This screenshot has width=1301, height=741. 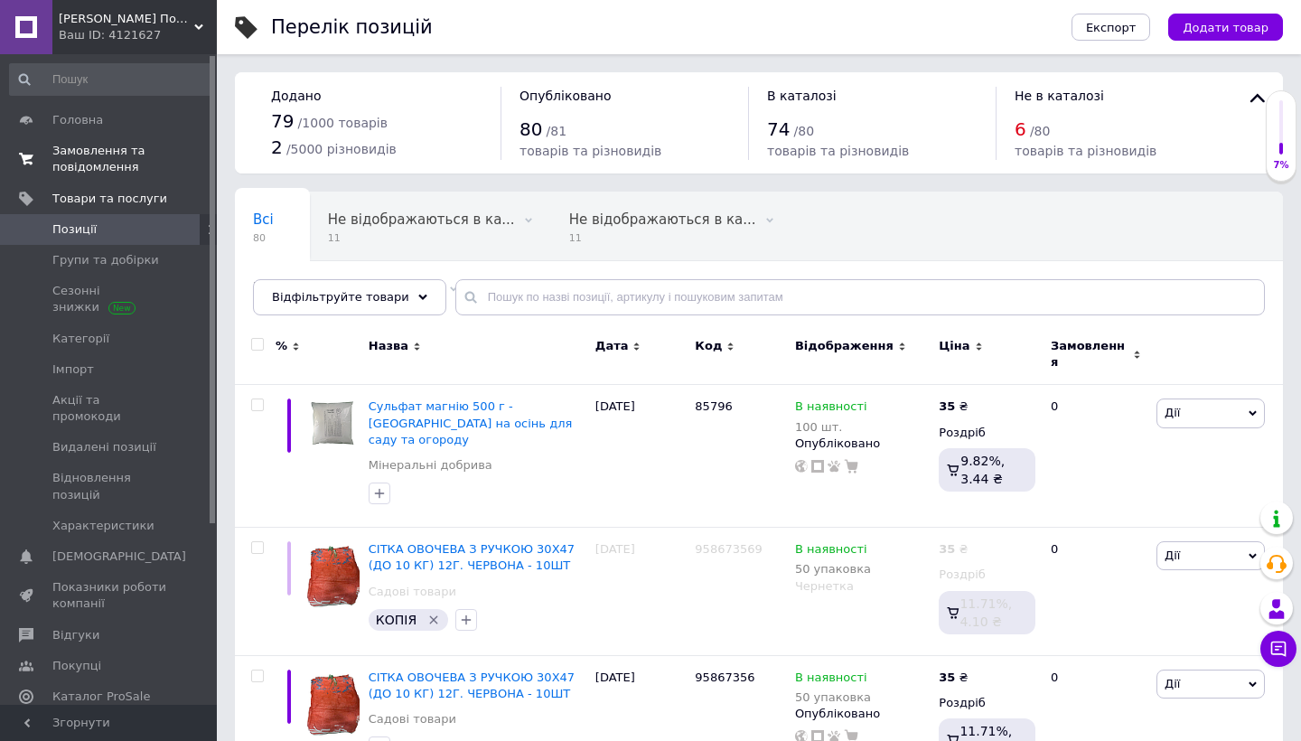 What do you see at coordinates (282, 121) in the screenshot?
I see `span: 79` at bounding box center [282, 121].